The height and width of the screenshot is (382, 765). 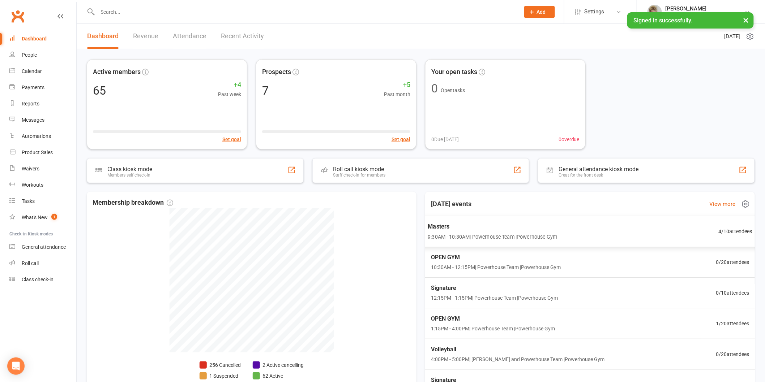 What do you see at coordinates (37, 153) in the screenshot?
I see `div: Product Sales` at bounding box center [37, 153].